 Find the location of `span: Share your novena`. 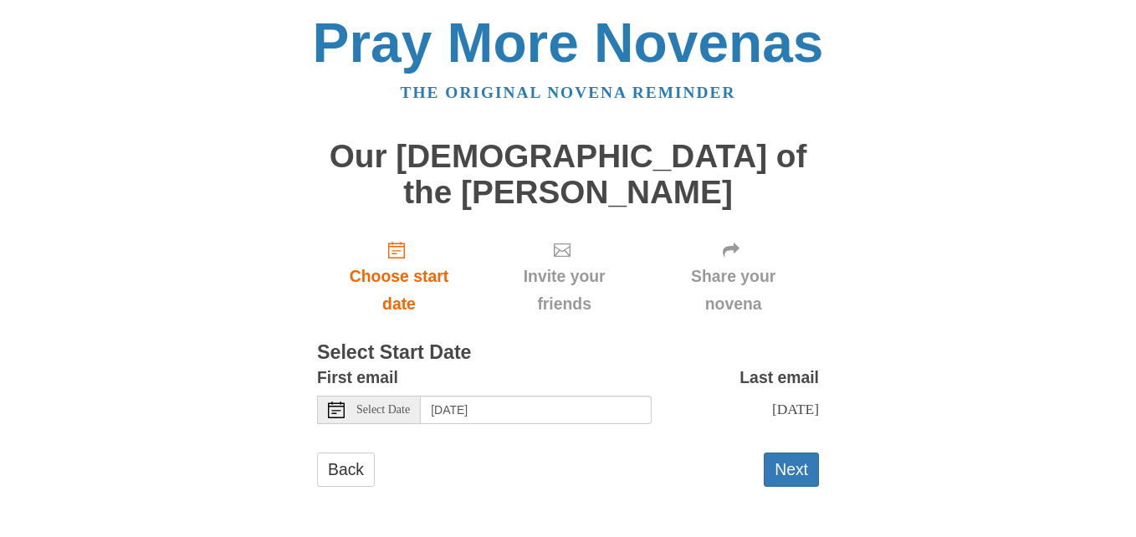

span: Share your novena is located at coordinates (733, 290).